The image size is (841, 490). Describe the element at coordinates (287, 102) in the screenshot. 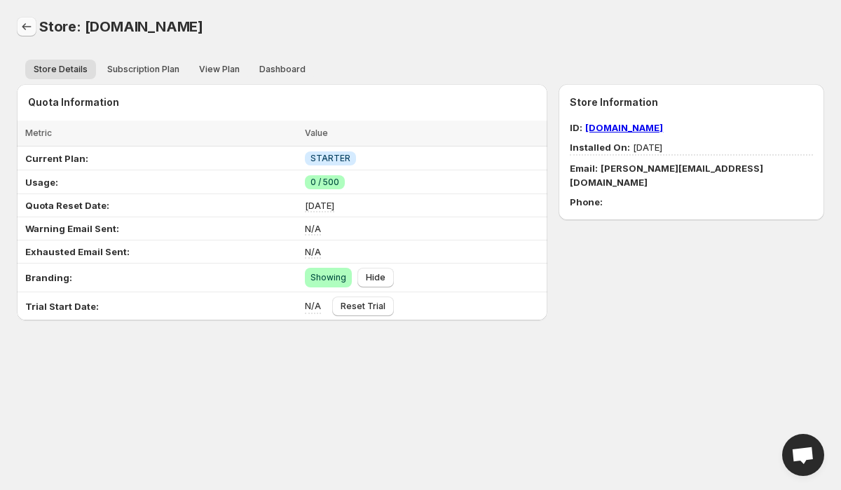

I see `h3: Quota Information` at that location.